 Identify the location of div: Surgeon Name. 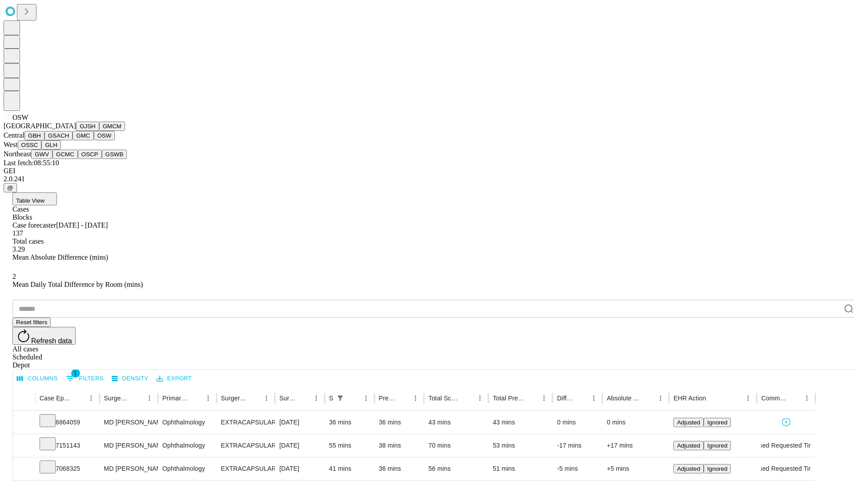
(117, 398).